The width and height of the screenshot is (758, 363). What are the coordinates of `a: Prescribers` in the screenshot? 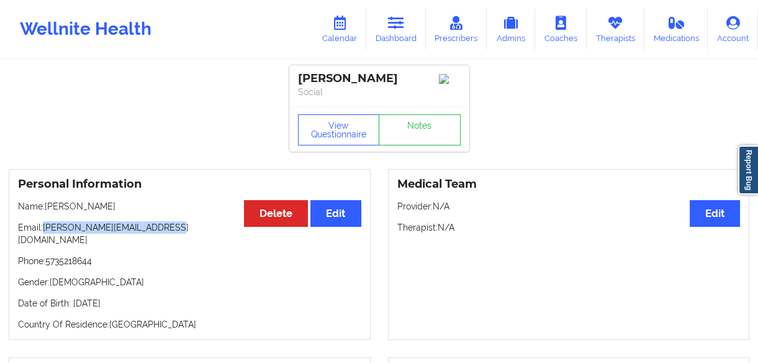 It's located at (456, 29).